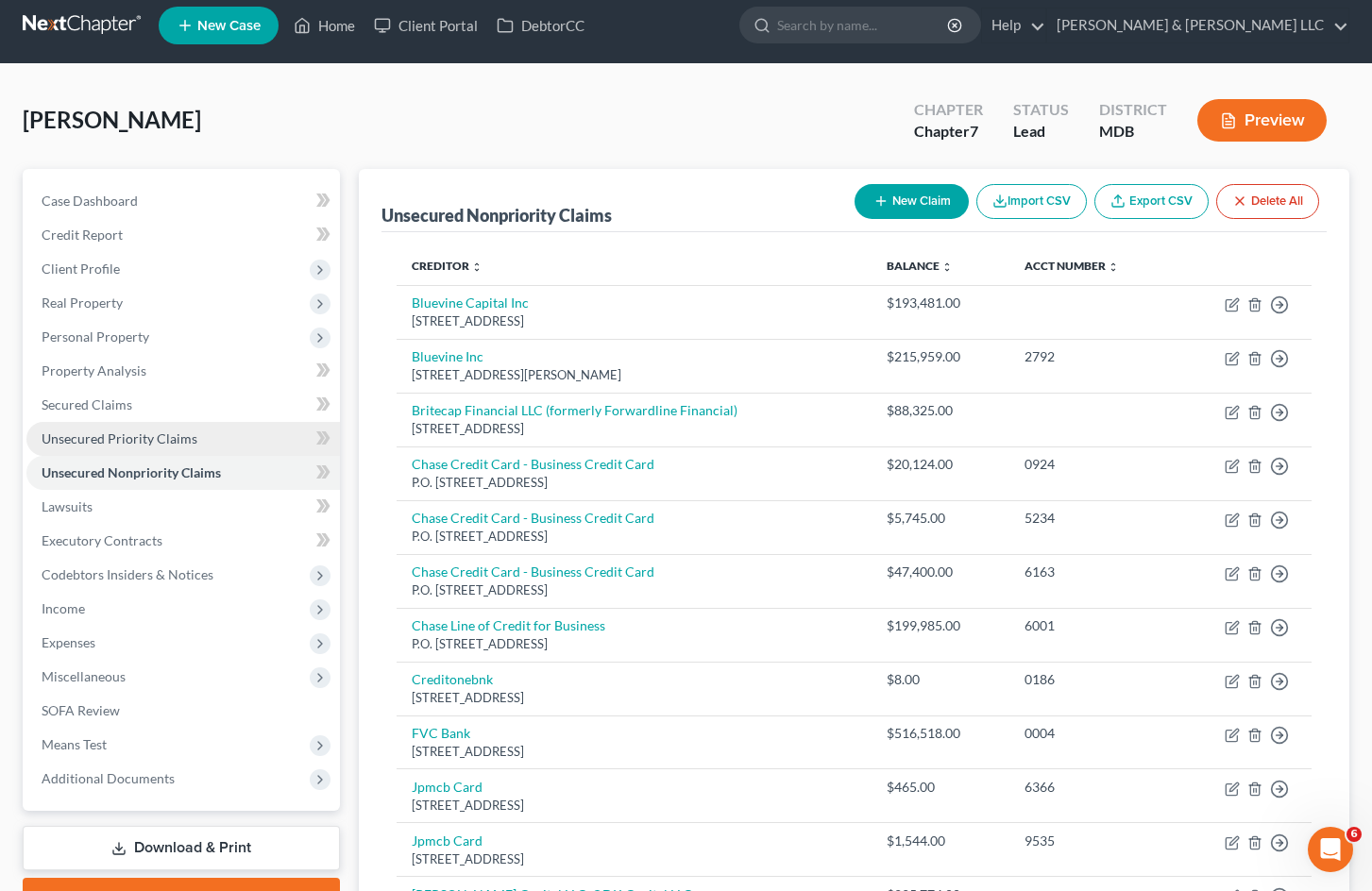 The width and height of the screenshot is (1372, 891). I want to click on span: 7, so click(973, 130).